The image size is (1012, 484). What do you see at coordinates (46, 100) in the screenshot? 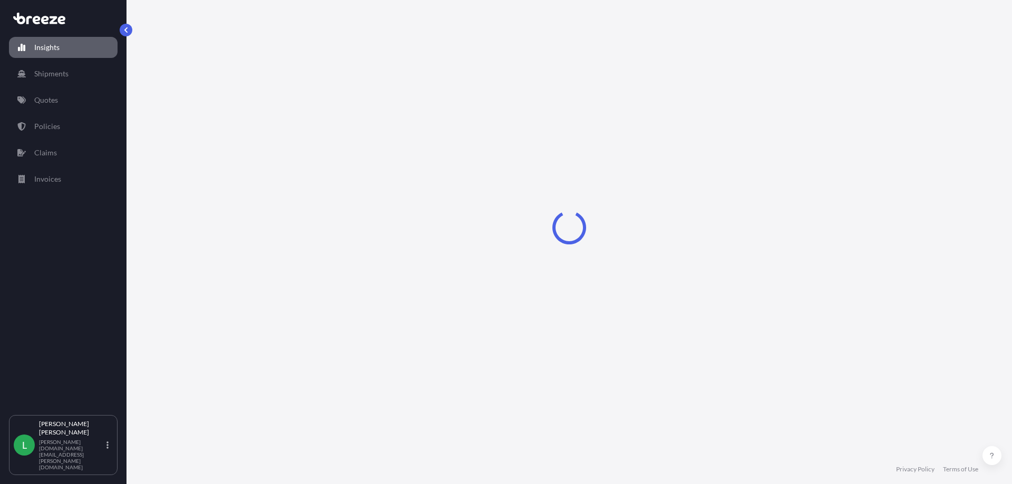
I see `p: Quotes` at bounding box center [46, 100].